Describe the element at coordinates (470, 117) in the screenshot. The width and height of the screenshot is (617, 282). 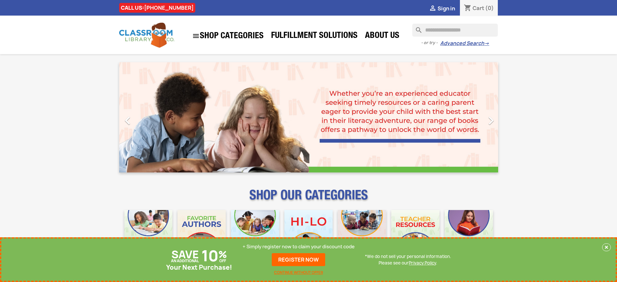
I see `a: Next` at that location.